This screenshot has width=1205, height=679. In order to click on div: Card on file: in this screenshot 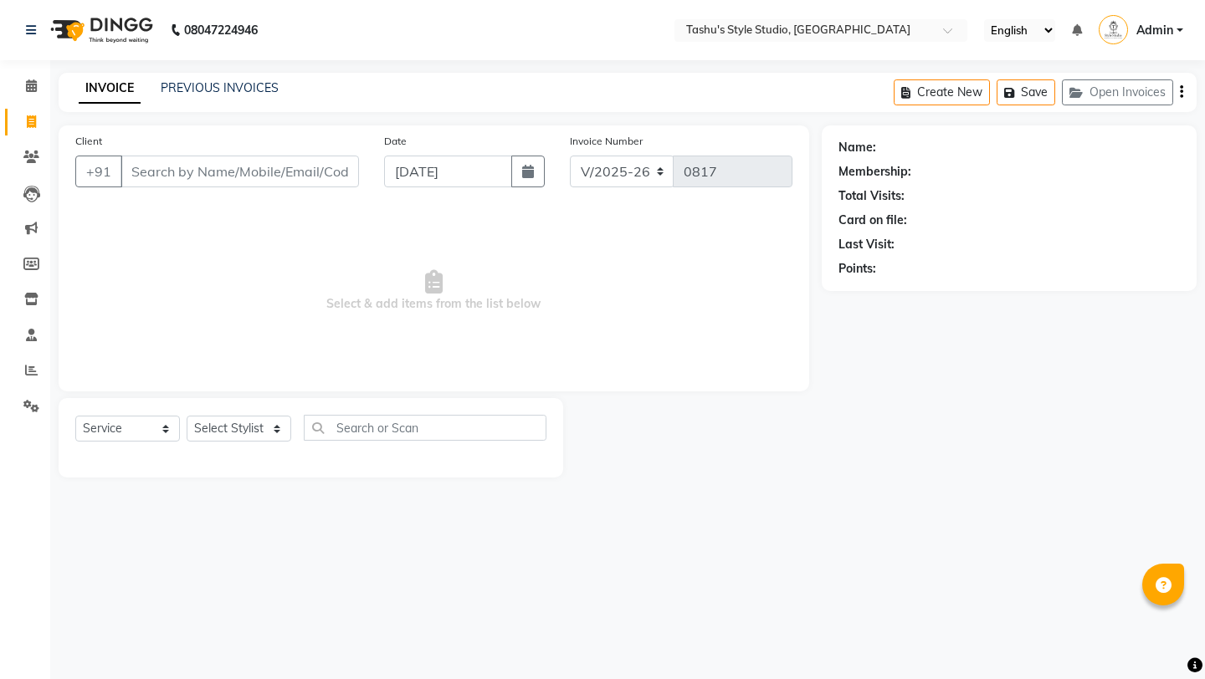, I will do `click(873, 220)`.